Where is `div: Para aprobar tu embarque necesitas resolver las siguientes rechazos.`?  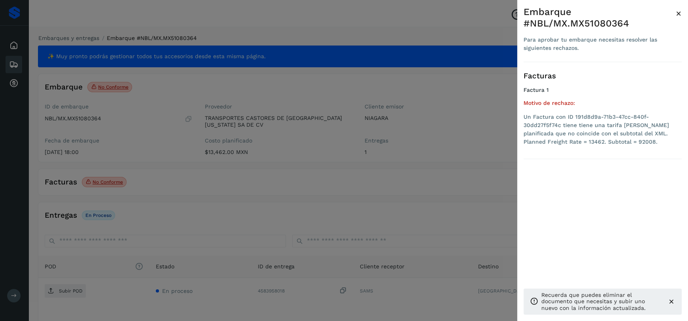 div: Para aprobar tu embarque necesitas resolver las siguientes rechazos. is located at coordinates (600, 44).